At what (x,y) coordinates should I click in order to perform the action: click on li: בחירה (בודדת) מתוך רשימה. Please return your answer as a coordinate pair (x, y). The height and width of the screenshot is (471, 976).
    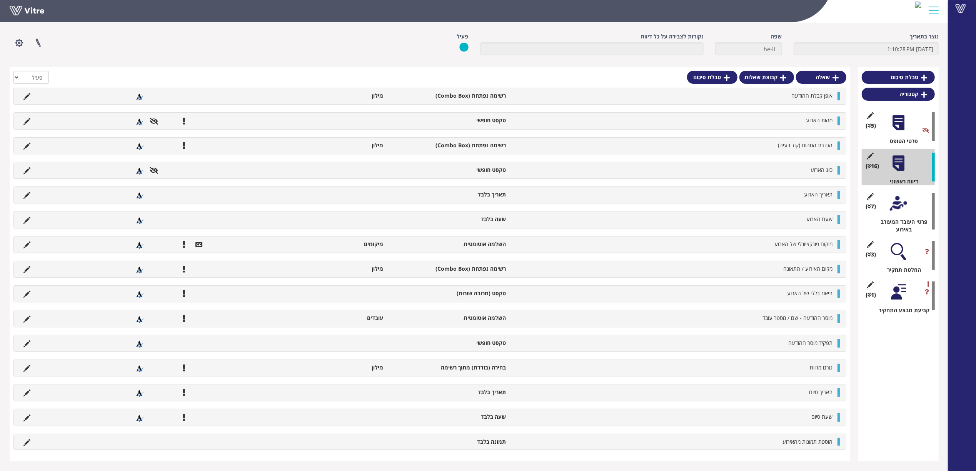
    Looking at the image, I should click on (448, 368).